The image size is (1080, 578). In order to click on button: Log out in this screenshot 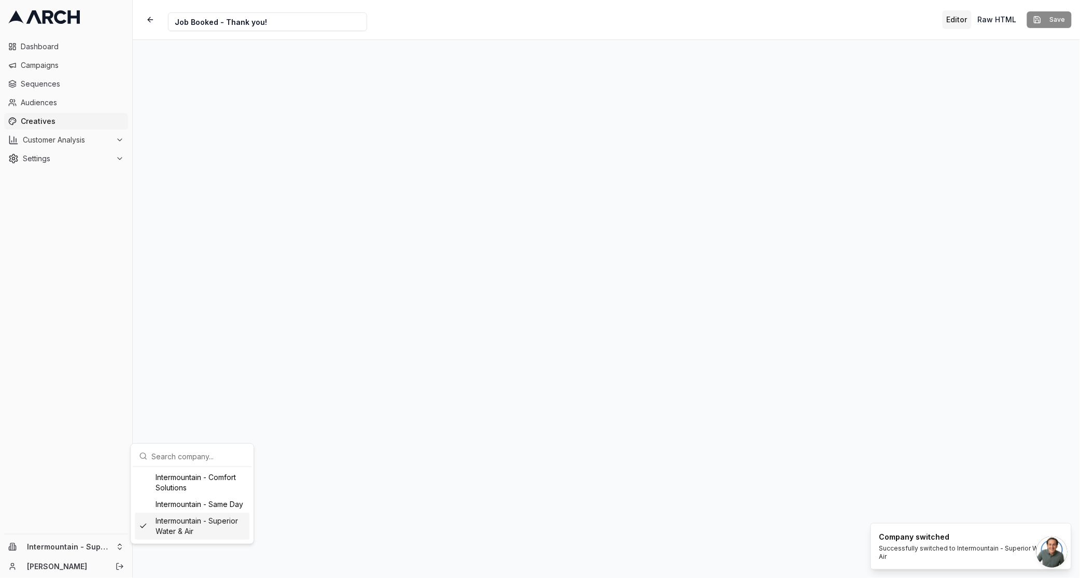, I will do `click(120, 566)`.